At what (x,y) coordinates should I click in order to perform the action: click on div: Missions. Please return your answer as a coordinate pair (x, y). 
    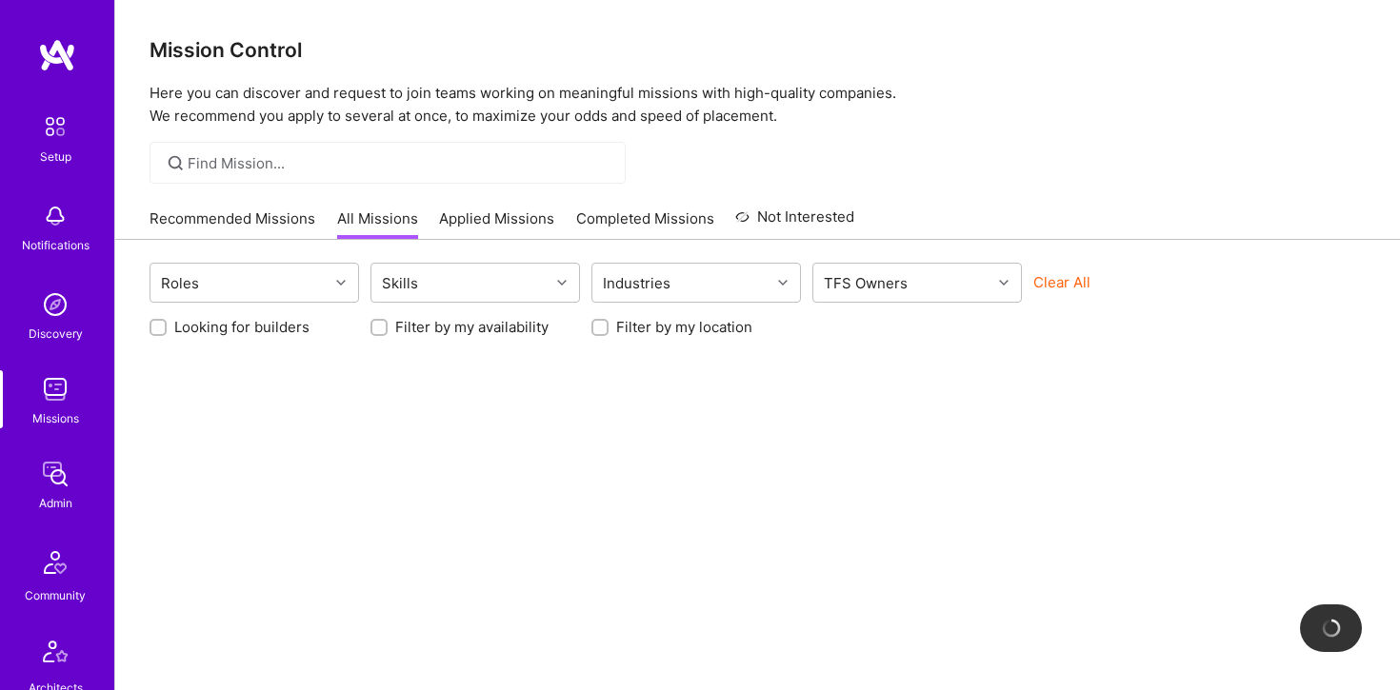
    Looking at the image, I should click on (55, 418).